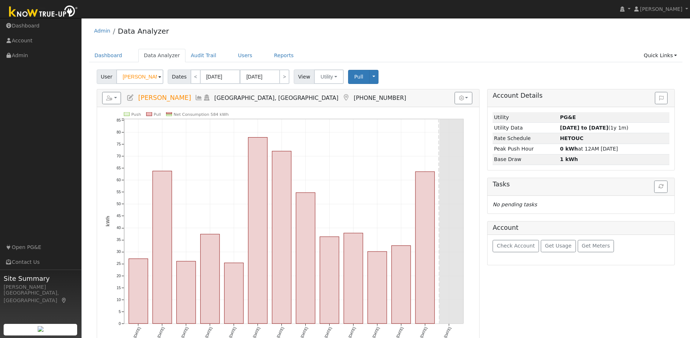  What do you see at coordinates (119, 300) in the screenshot?
I see `text: 10` at bounding box center [119, 300].